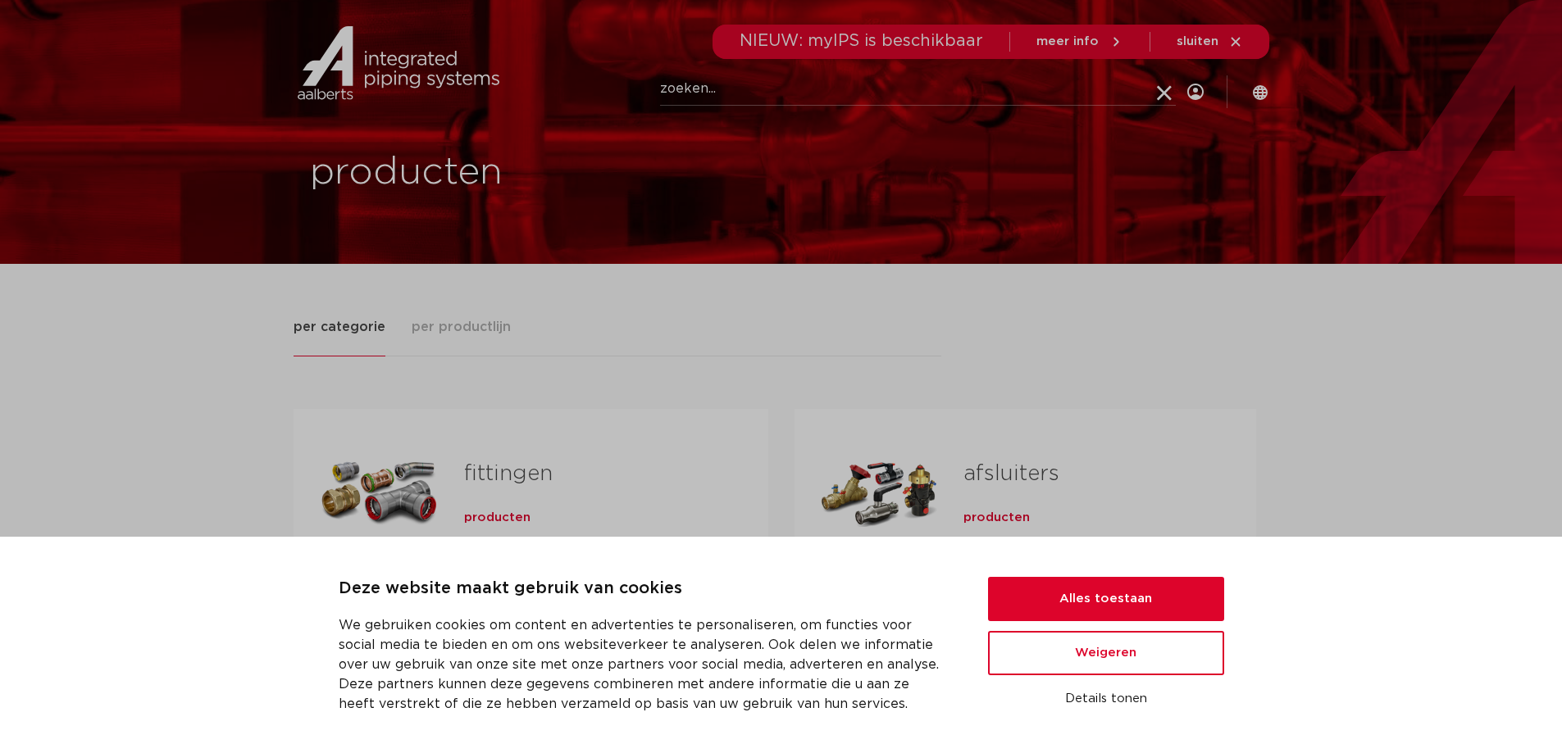  I want to click on h1: producten, so click(541, 173).